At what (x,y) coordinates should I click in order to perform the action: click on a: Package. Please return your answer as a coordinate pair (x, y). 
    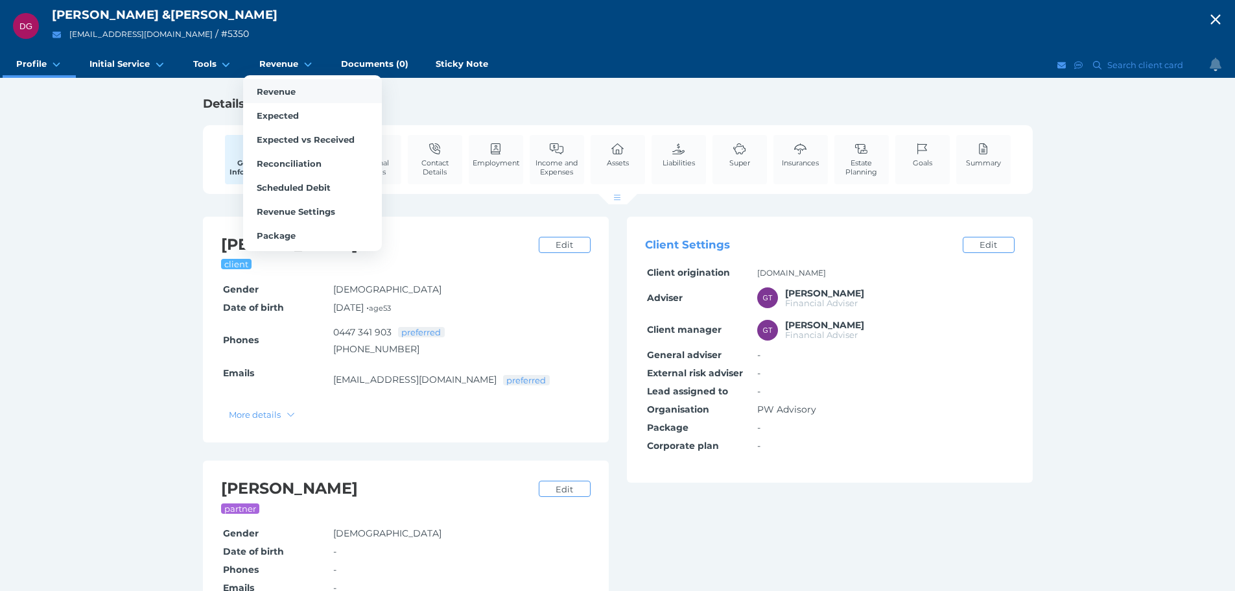
    Looking at the image, I should click on (312, 235).